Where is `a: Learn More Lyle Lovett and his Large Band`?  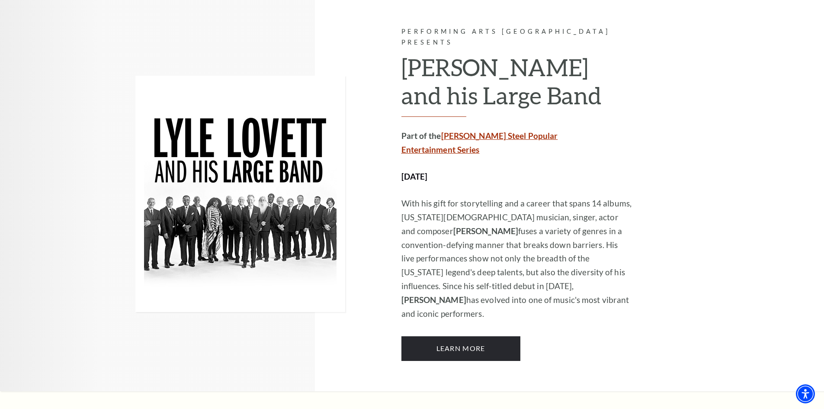
a: Learn More Lyle Lovett and his Large Band is located at coordinates (460, 348).